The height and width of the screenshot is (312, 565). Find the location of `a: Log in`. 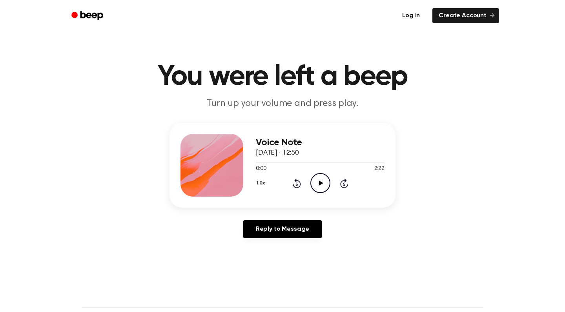

a: Log in is located at coordinates (411, 16).